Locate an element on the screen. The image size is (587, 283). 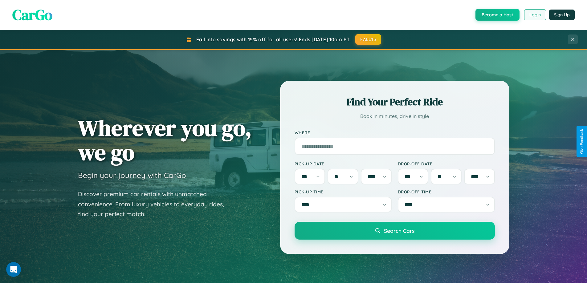
label: Where is located at coordinates (395, 133).